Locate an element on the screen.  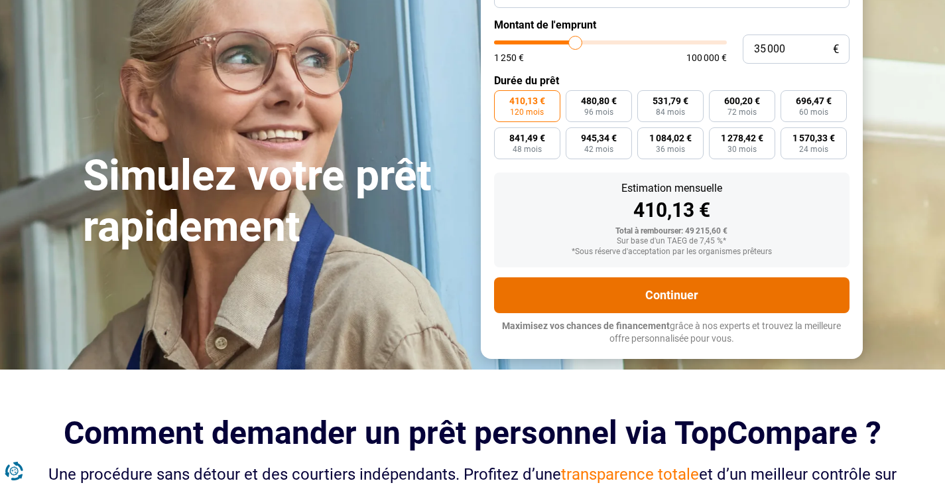
span: 48 mois is located at coordinates (527, 149).